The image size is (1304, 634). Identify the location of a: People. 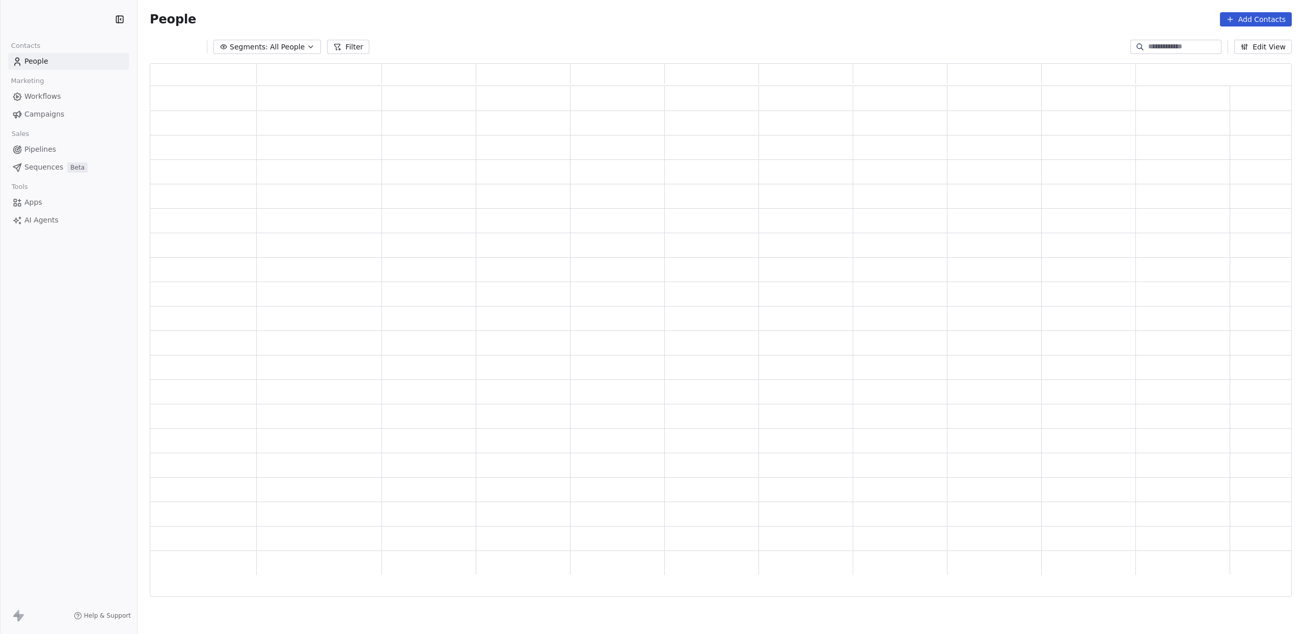
(68, 61).